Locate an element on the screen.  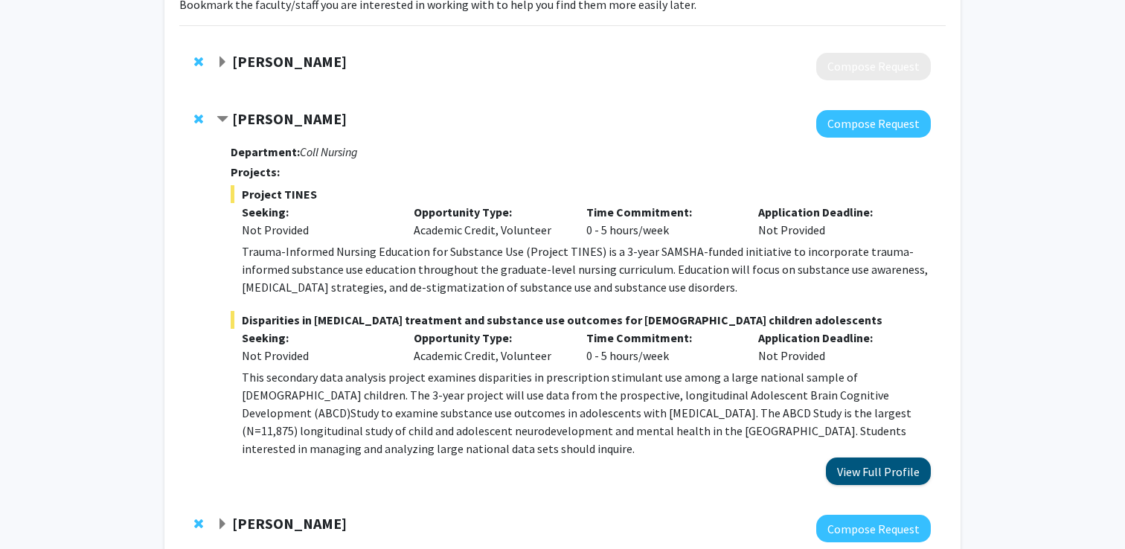
span: Remove Jennie Ryan from bookmarks is located at coordinates (199, 119).